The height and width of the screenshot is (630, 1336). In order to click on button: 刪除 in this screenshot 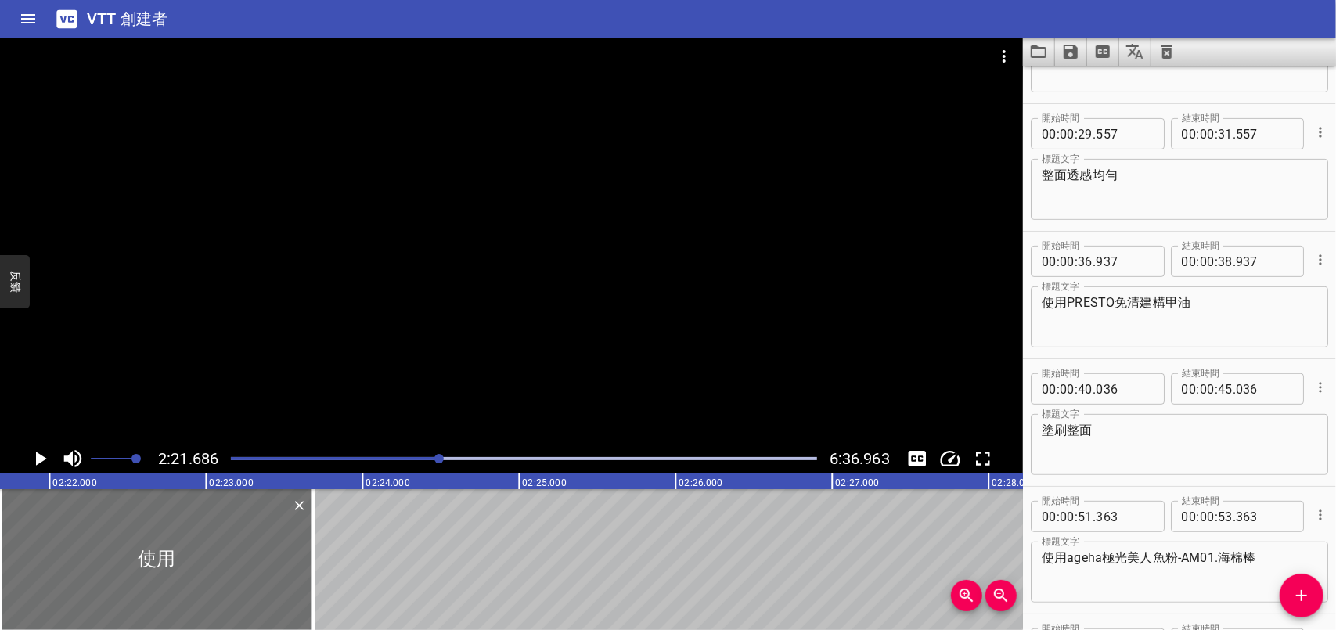, I will do `click(299, 506)`.